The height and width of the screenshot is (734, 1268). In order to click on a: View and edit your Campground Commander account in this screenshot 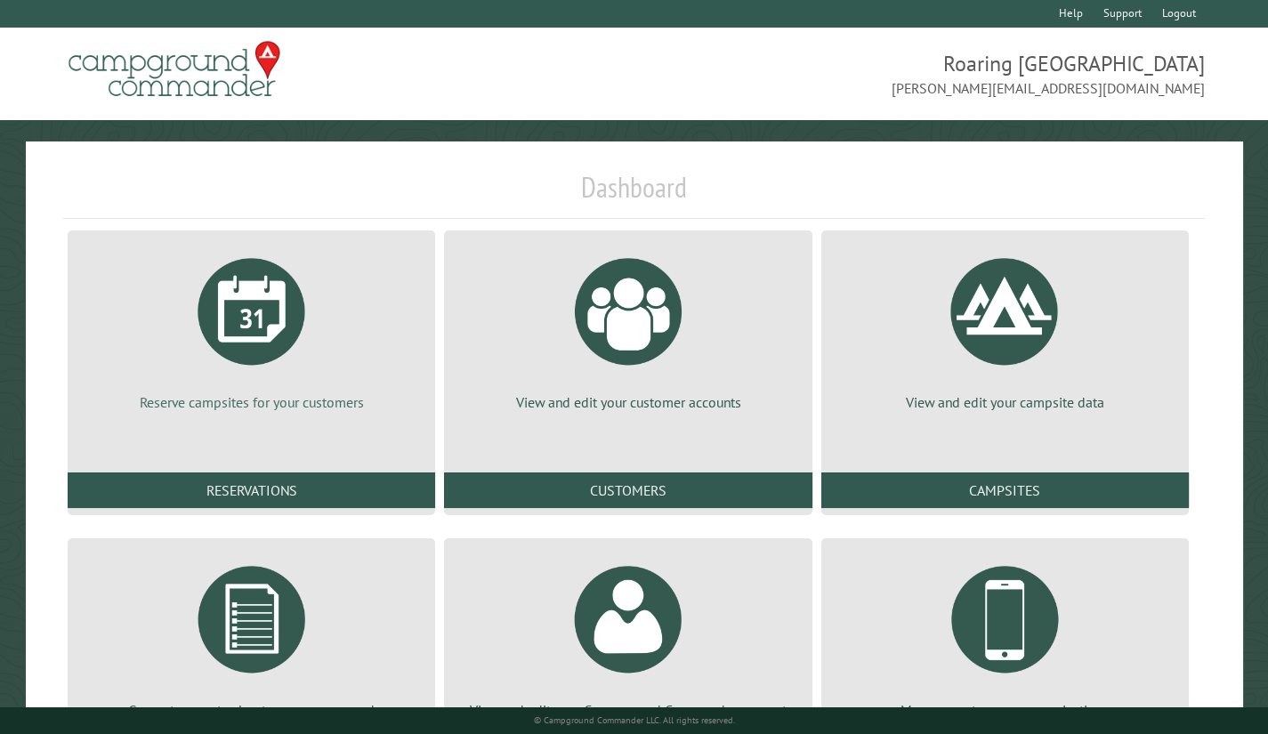, I will do `click(628, 636)`.